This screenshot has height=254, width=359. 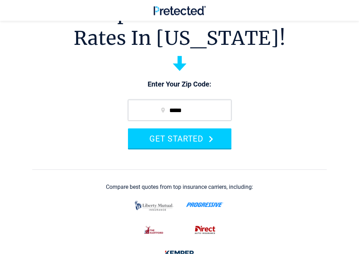 What do you see at coordinates (205, 231) in the screenshot?
I see `img: direct` at bounding box center [205, 231].